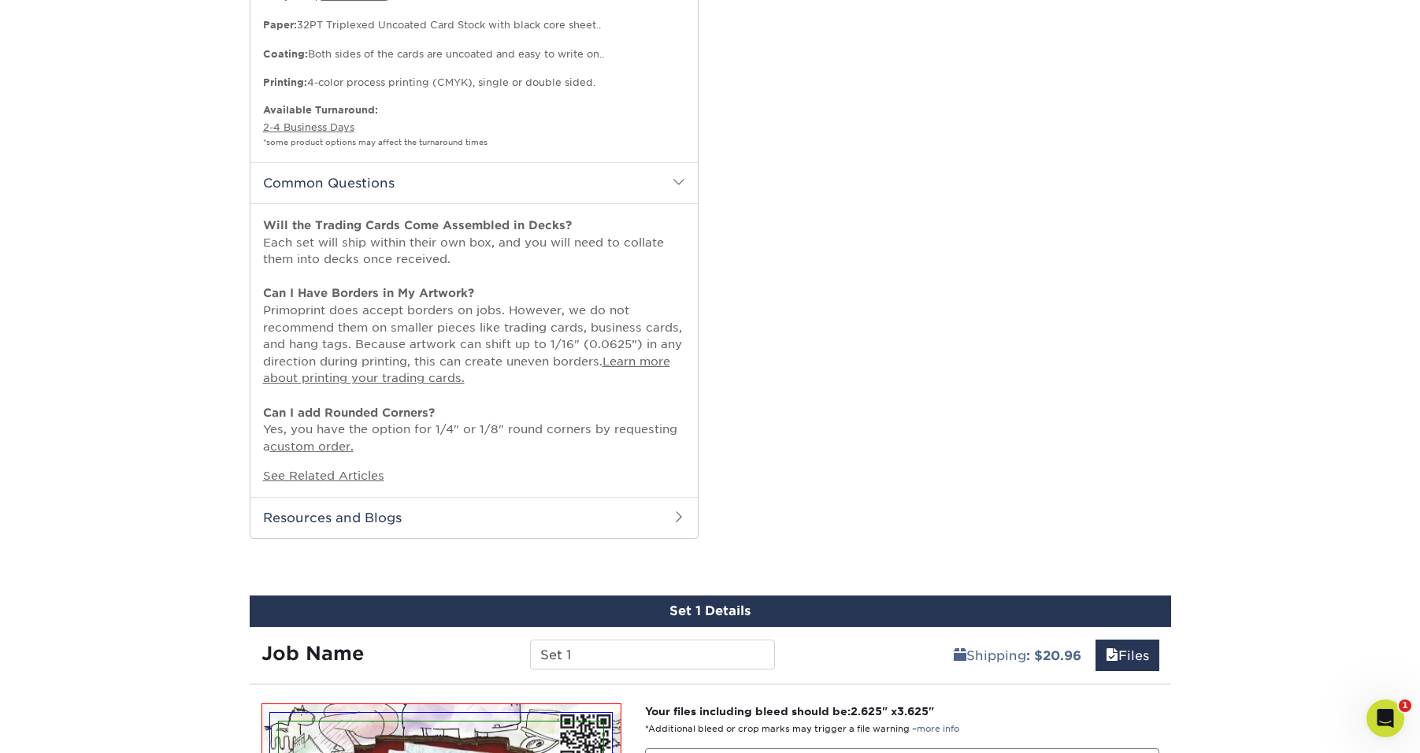  What do you see at coordinates (960, 655) in the screenshot?
I see `span: shipping` at bounding box center [960, 655].